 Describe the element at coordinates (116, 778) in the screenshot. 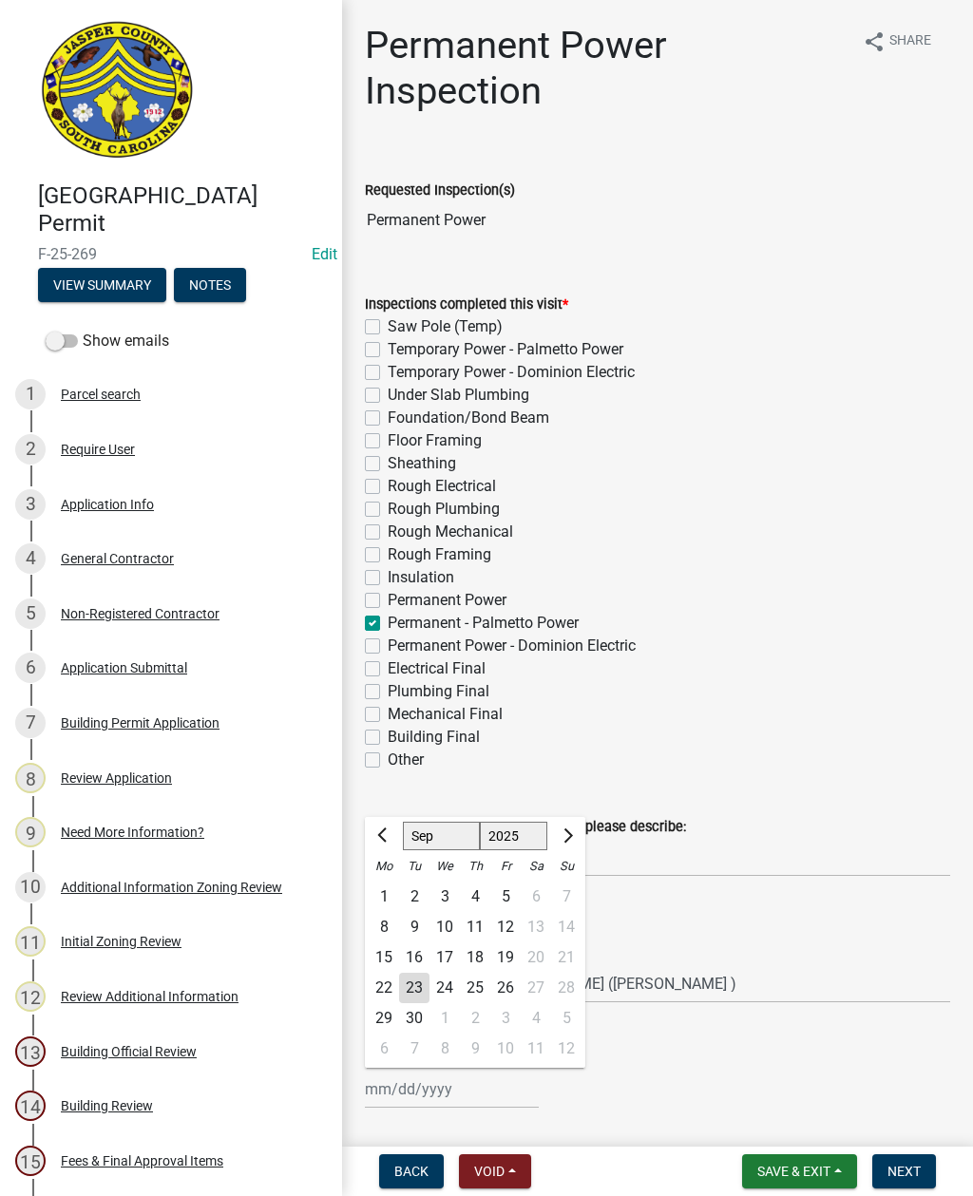

I see `div: Review Application` at that location.